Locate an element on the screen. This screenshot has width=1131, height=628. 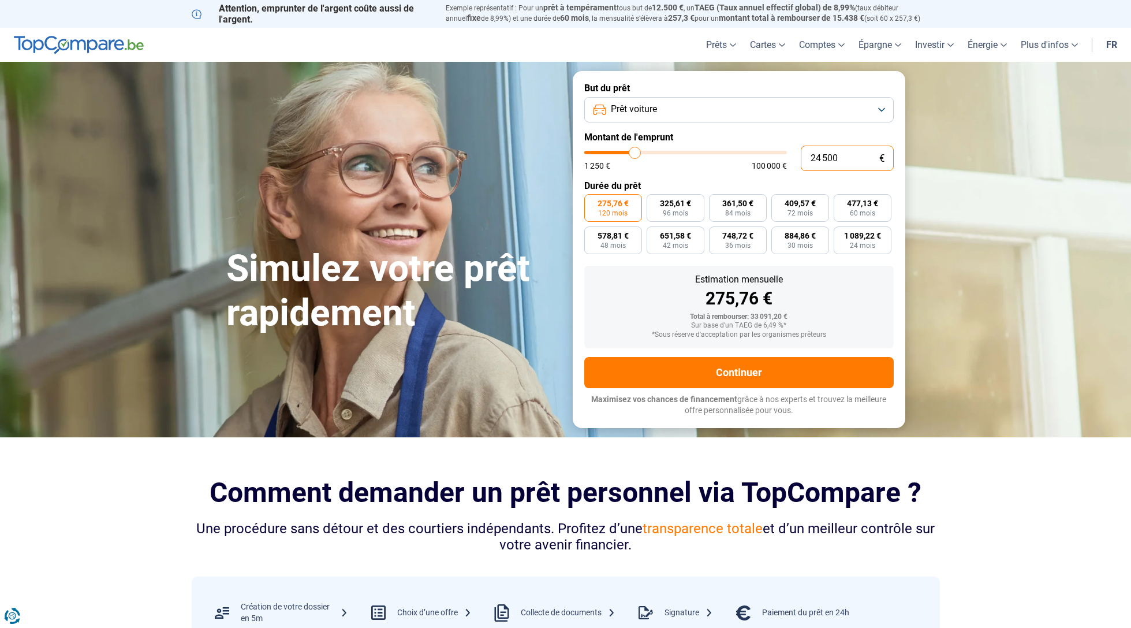
h1: Simulez votre prêt rapidement is located at coordinates (393, 291).